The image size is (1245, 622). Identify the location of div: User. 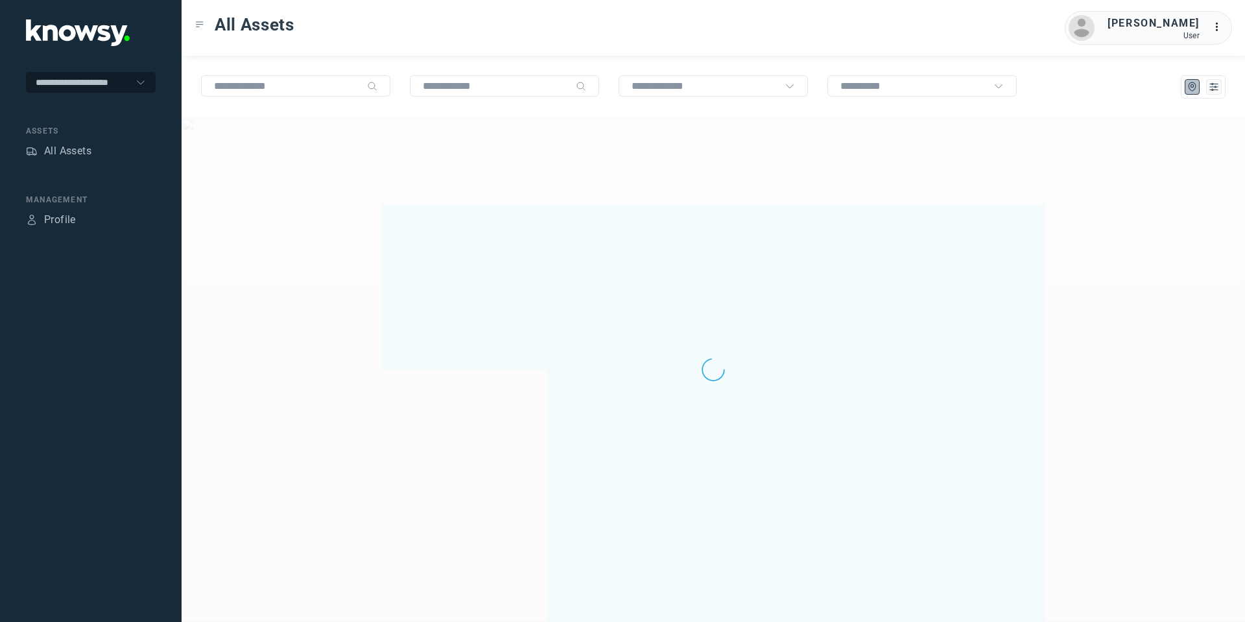
(1153, 36).